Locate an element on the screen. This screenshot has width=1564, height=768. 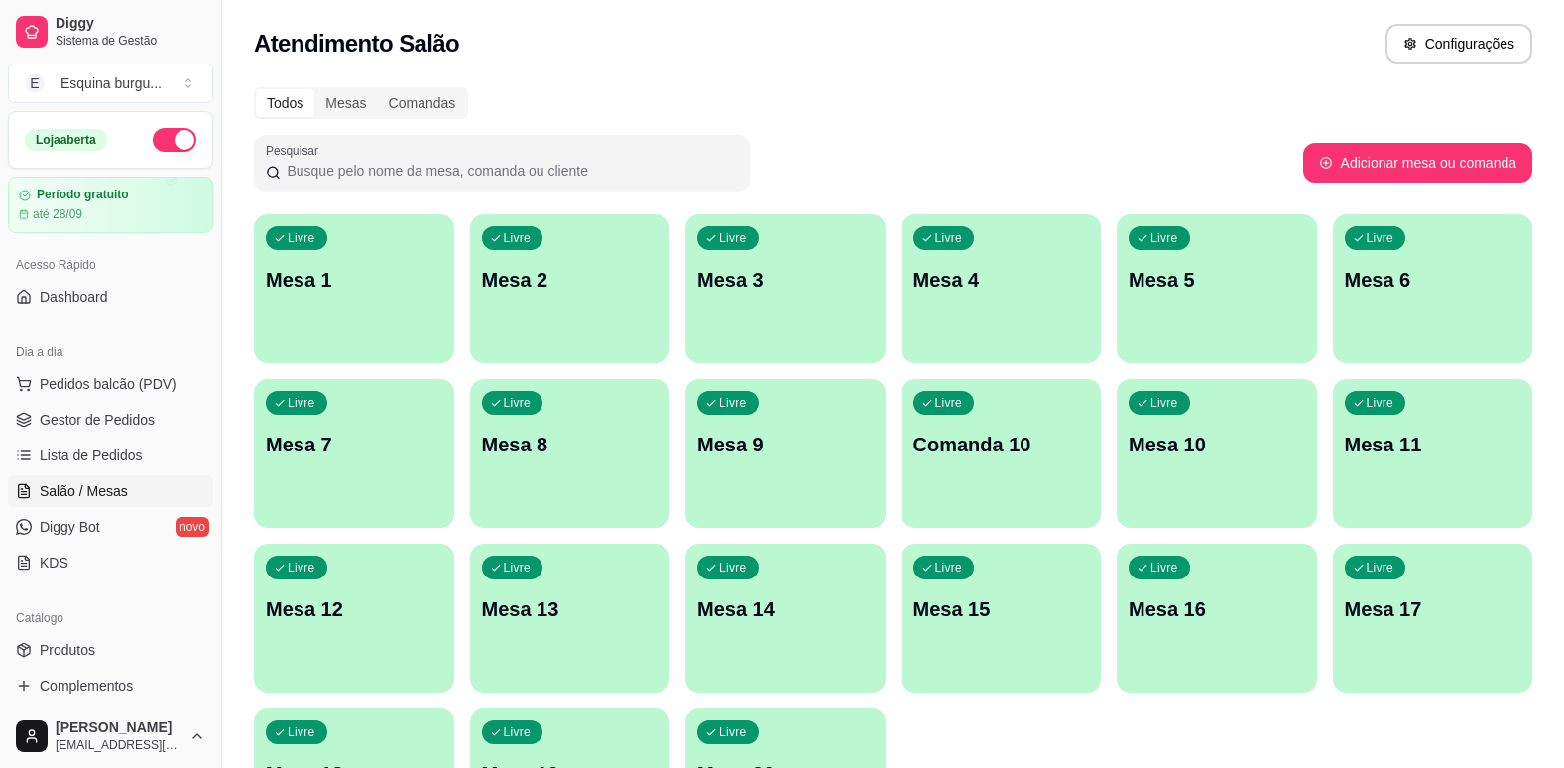
article: Período gratuito is located at coordinates (82, 194).